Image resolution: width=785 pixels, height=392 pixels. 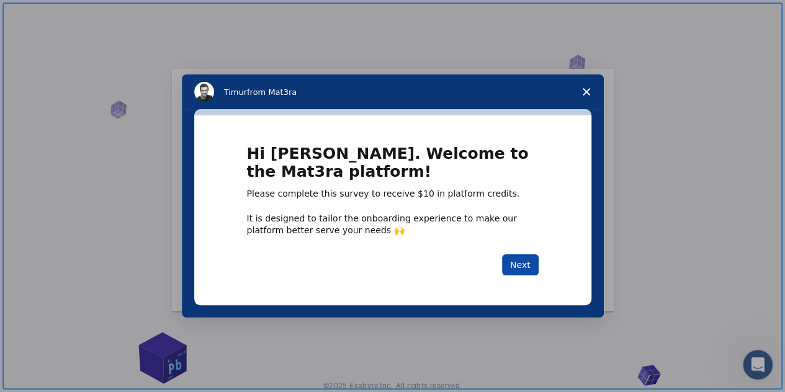 I want to click on div: Please complete this survey to receive $10 in platform credits., so click(x=393, y=194).